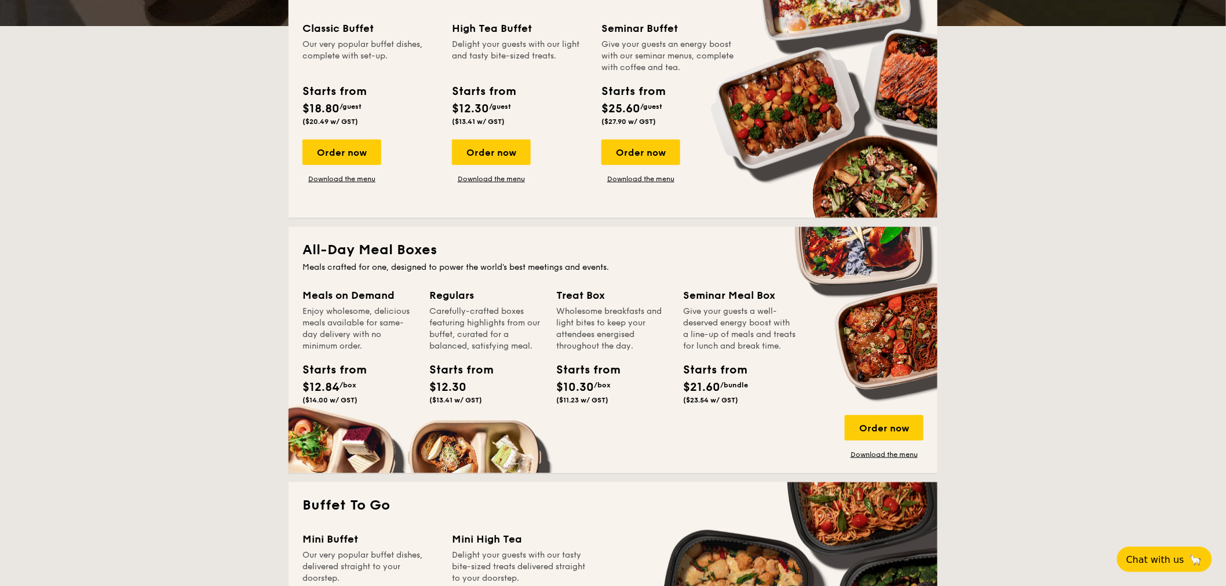 This screenshot has height=586, width=1226. Describe the element at coordinates (613, 268) in the screenshot. I see `div: Meals crafted for one, designed to power the world's best meetings and events.` at that location.